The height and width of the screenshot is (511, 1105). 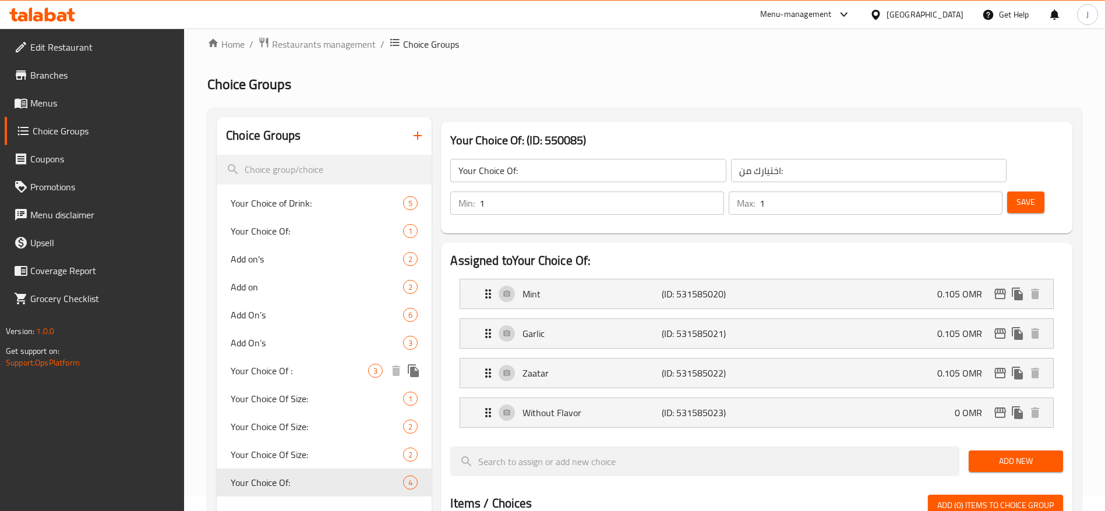 I want to click on span: 1.0.0, so click(x=45, y=331).